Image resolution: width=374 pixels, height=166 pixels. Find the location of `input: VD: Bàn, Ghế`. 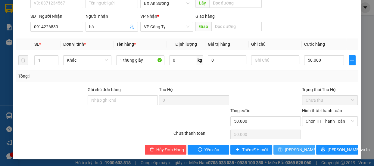

input: VD: Bàn, Ghế is located at coordinates (140, 60).